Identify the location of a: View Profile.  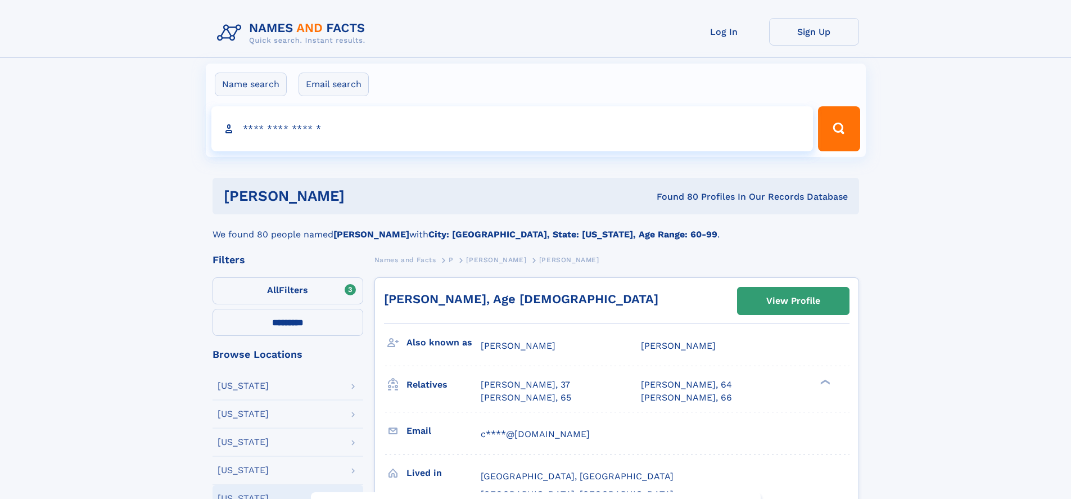
(793, 301).